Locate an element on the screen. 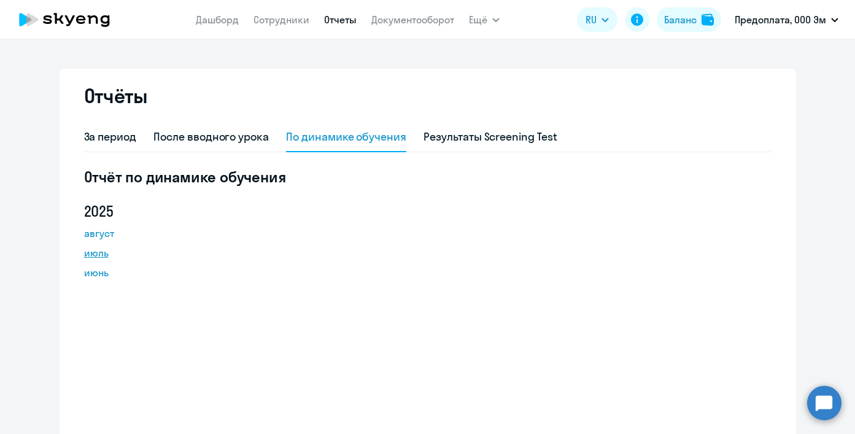 This screenshot has height=434, width=855. a: июнь is located at coordinates (139, 272).